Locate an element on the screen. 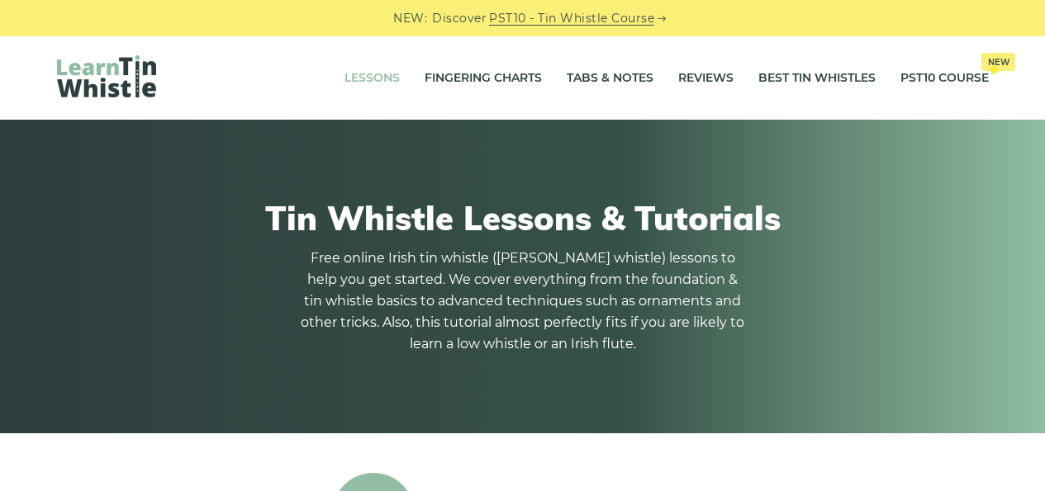 The height and width of the screenshot is (491, 1045). span: New is located at coordinates (998, 62).